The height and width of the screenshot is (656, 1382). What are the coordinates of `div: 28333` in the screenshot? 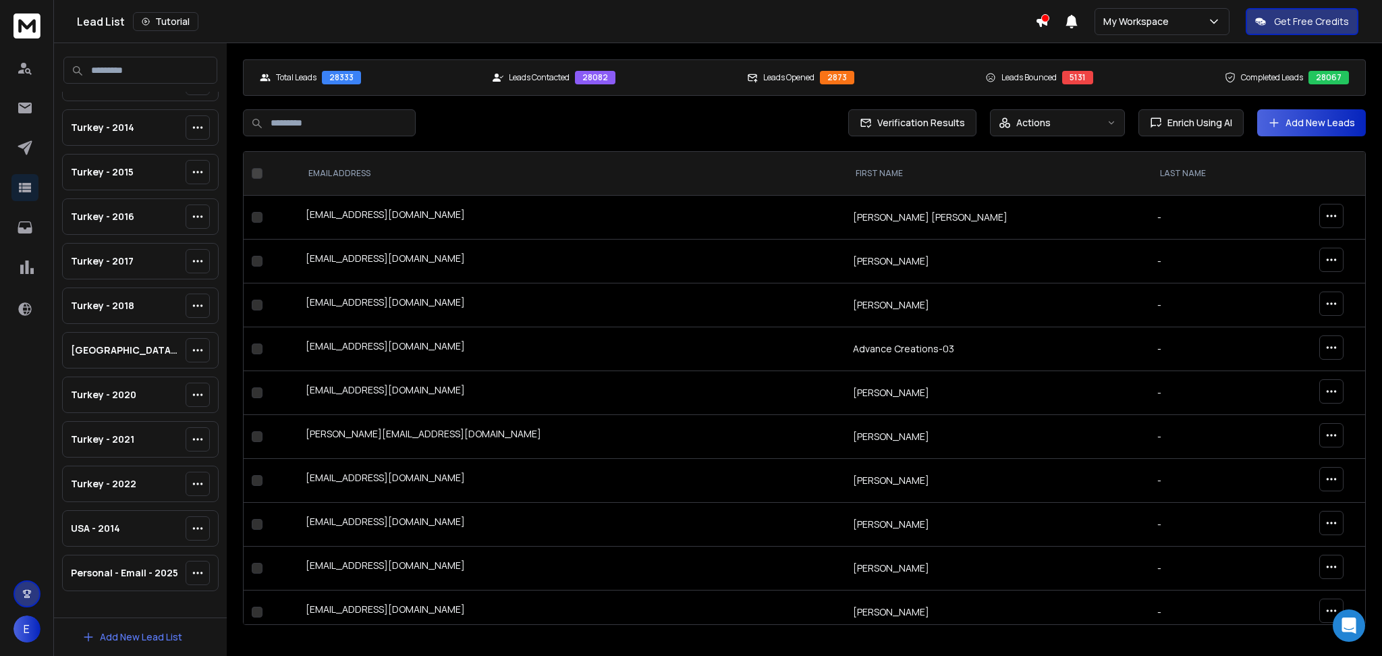 It's located at (342, 78).